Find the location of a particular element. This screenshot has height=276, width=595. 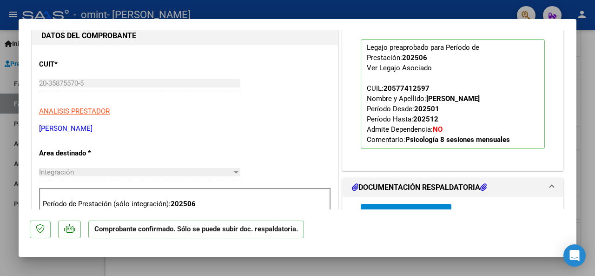

strong: Psicología 8 sesiones mensuales is located at coordinates (457, 139).